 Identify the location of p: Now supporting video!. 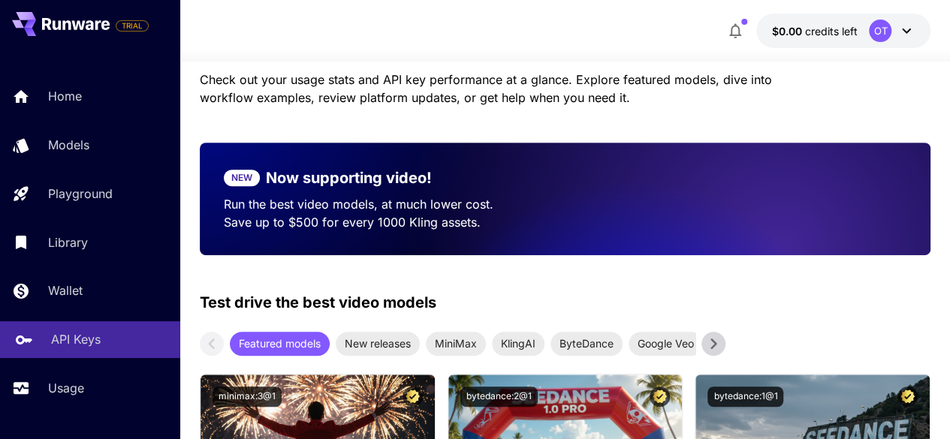
(349, 178).